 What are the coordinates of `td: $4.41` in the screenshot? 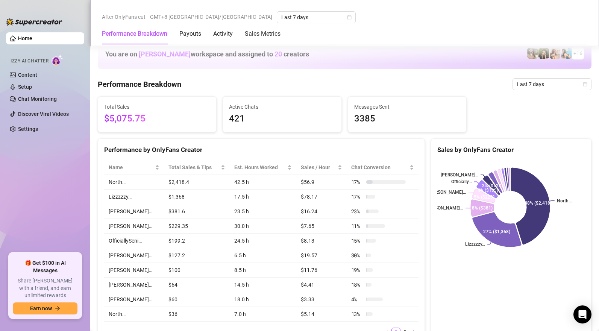 It's located at (322, 285).